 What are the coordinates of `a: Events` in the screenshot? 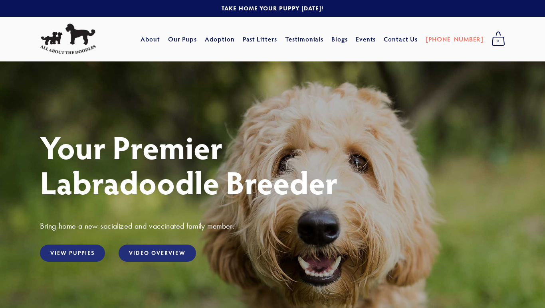 It's located at (366, 39).